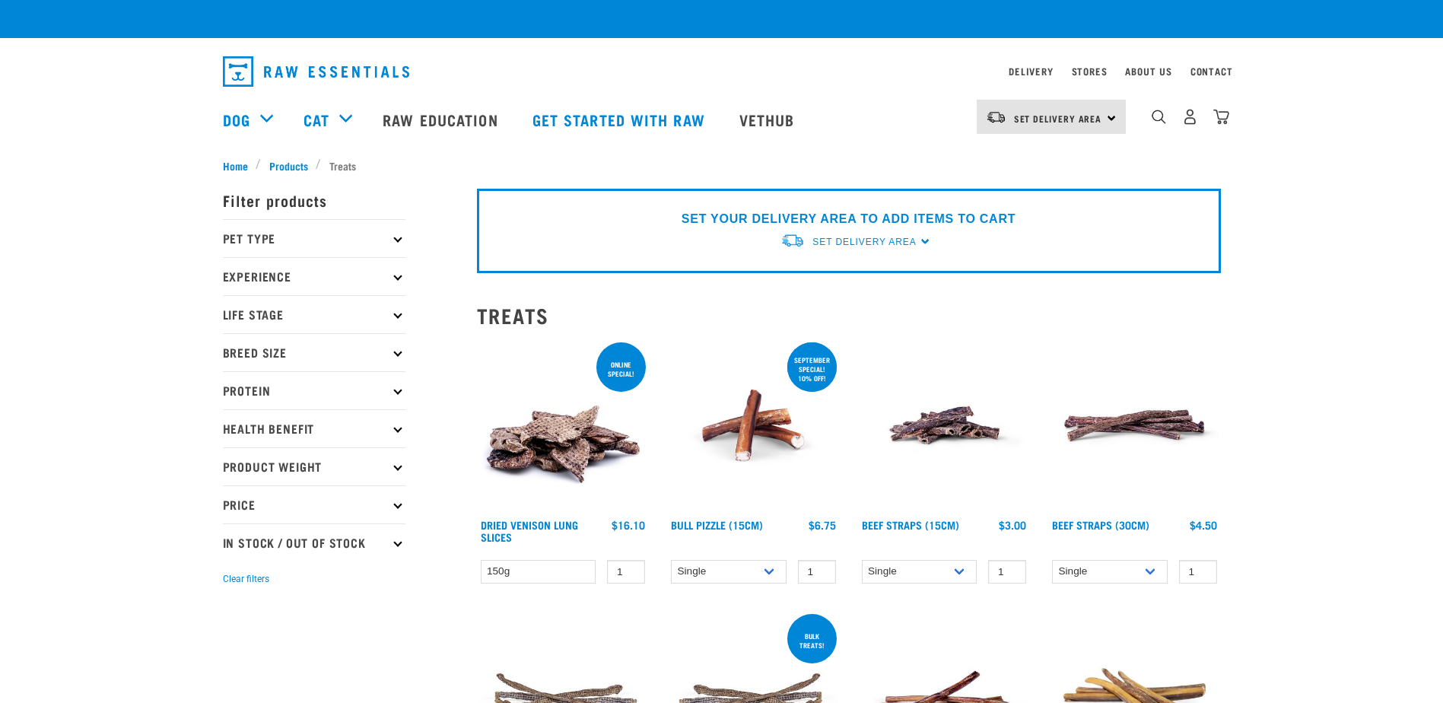  Describe the element at coordinates (314, 238) in the screenshot. I see `p: Pet Type` at that location.